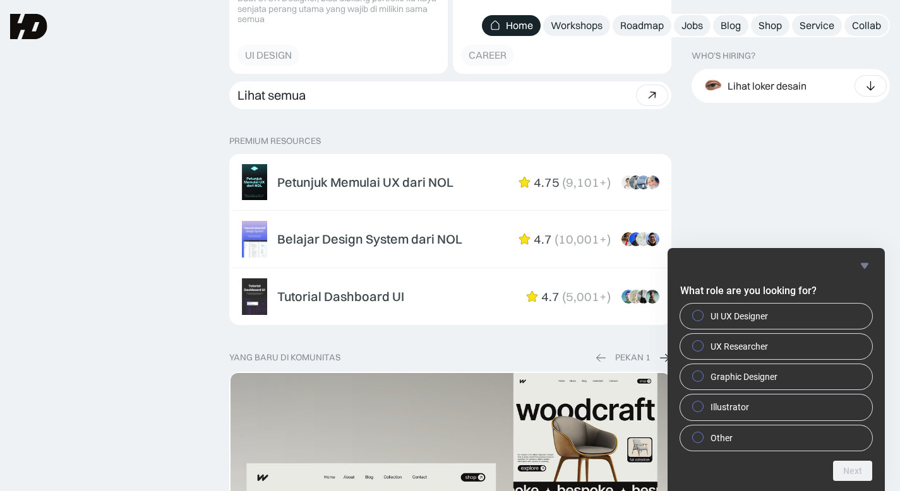 The image size is (900, 491). I want to click on a: Jobs, so click(692, 25).